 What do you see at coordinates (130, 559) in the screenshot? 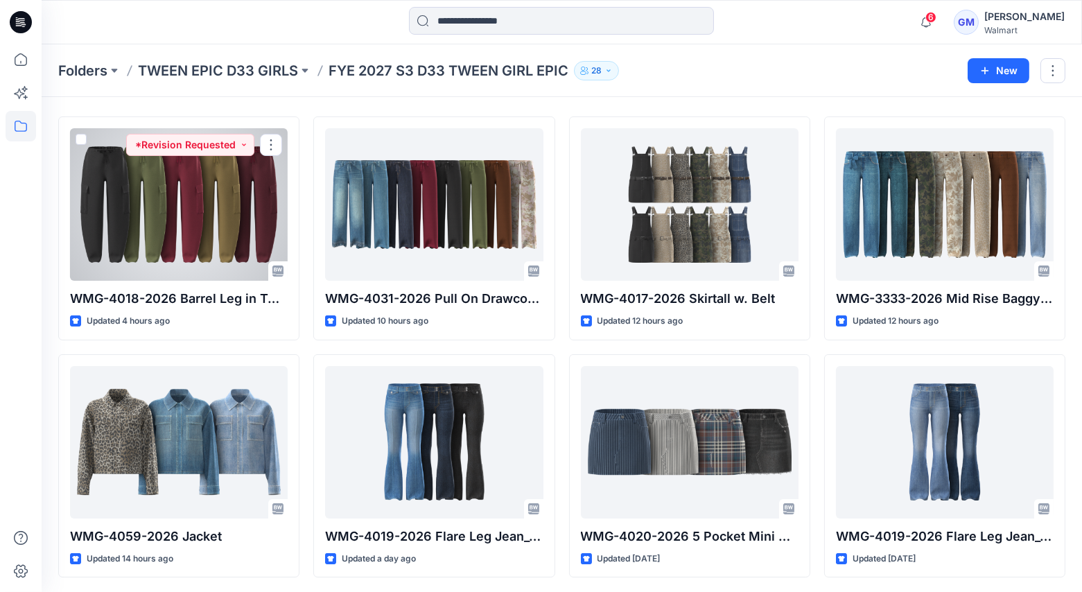
I see `p: Updated 14 hours ago` at bounding box center [130, 559].